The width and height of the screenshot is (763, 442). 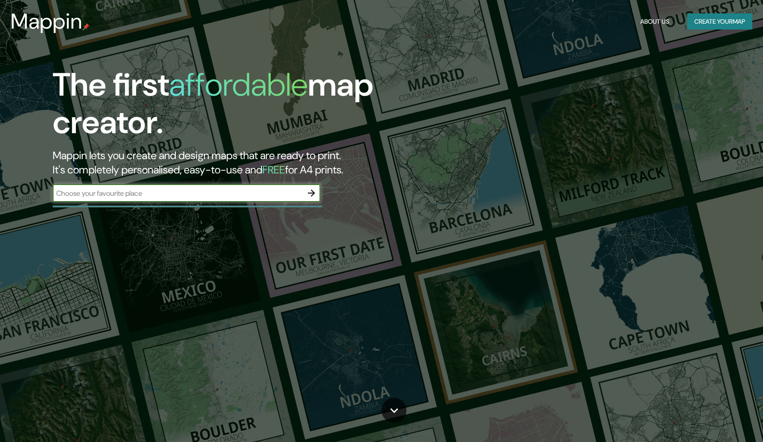 What do you see at coordinates (238, 84) in the screenshot?
I see `h1: affordable` at bounding box center [238, 84].